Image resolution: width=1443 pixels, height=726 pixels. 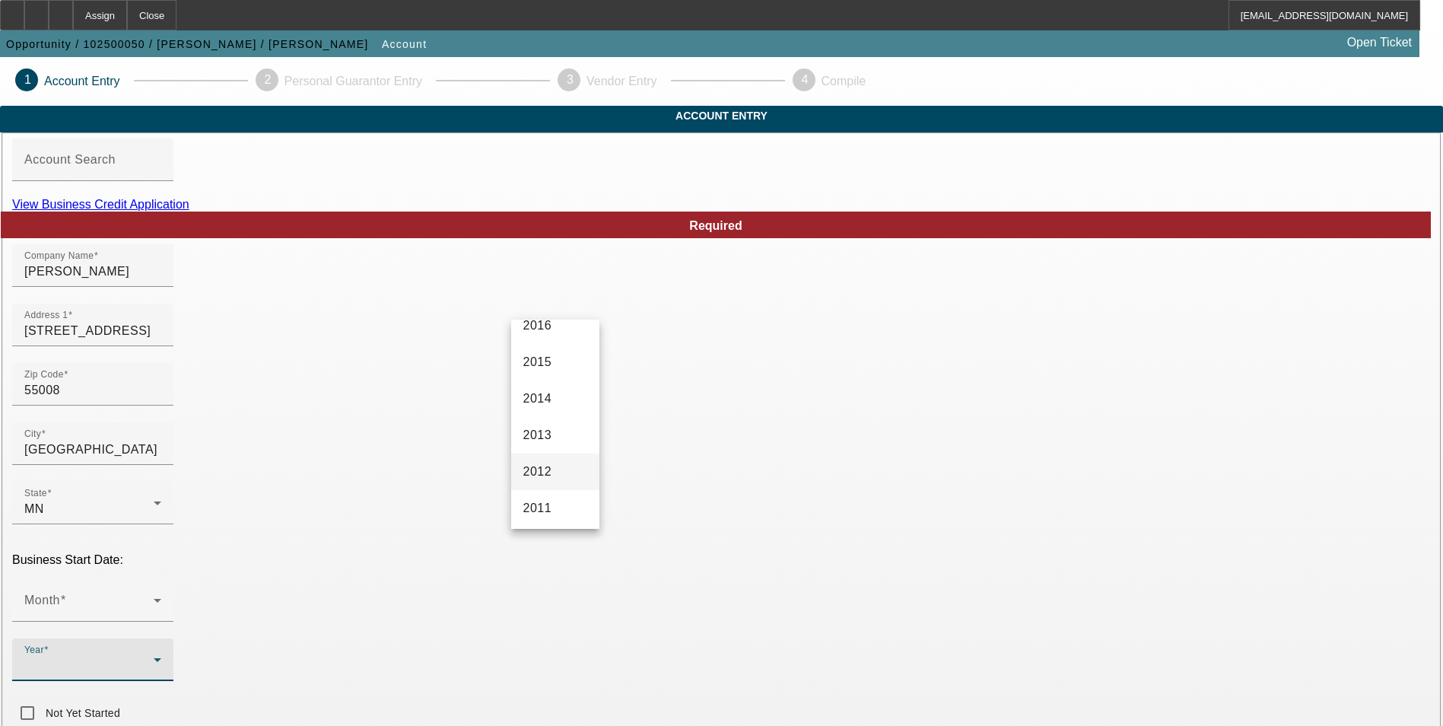 What do you see at coordinates (538, 362) in the screenshot?
I see `span: 2015` at bounding box center [538, 362].